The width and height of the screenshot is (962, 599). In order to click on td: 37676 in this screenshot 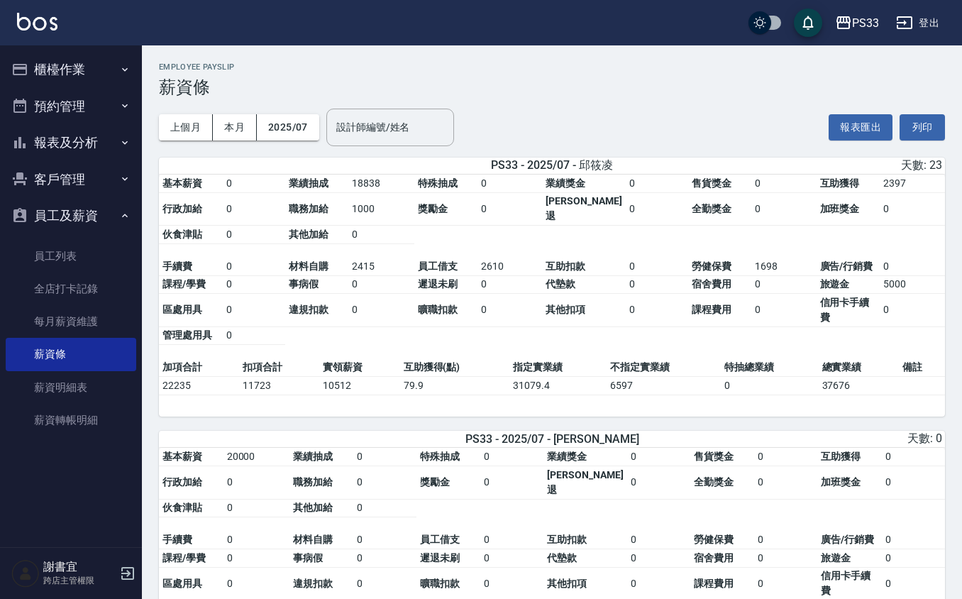, I will do `click(858, 386)`.